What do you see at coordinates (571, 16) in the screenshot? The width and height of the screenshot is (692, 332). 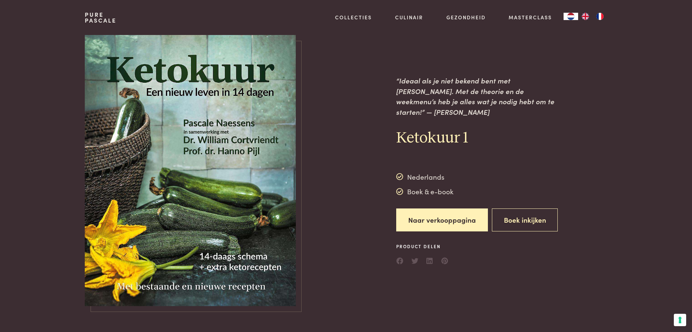 I see `div: Language` at bounding box center [571, 16].